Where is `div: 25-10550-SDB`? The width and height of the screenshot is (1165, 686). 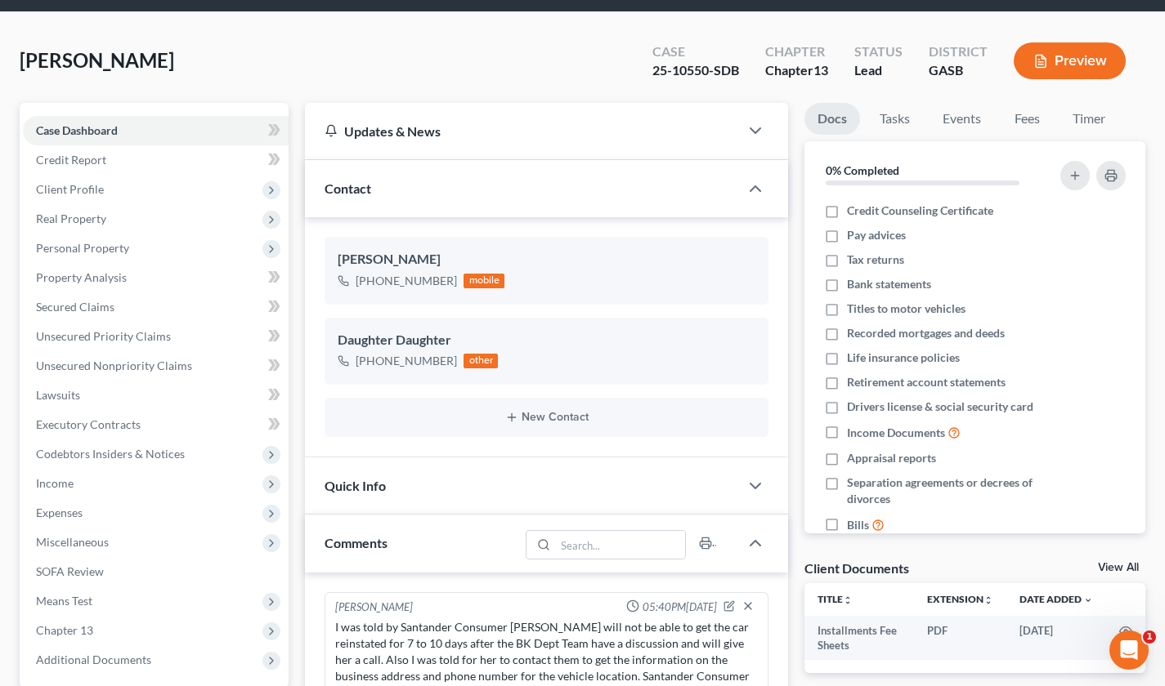 div: 25-10550-SDB is located at coordinates (695, 70).